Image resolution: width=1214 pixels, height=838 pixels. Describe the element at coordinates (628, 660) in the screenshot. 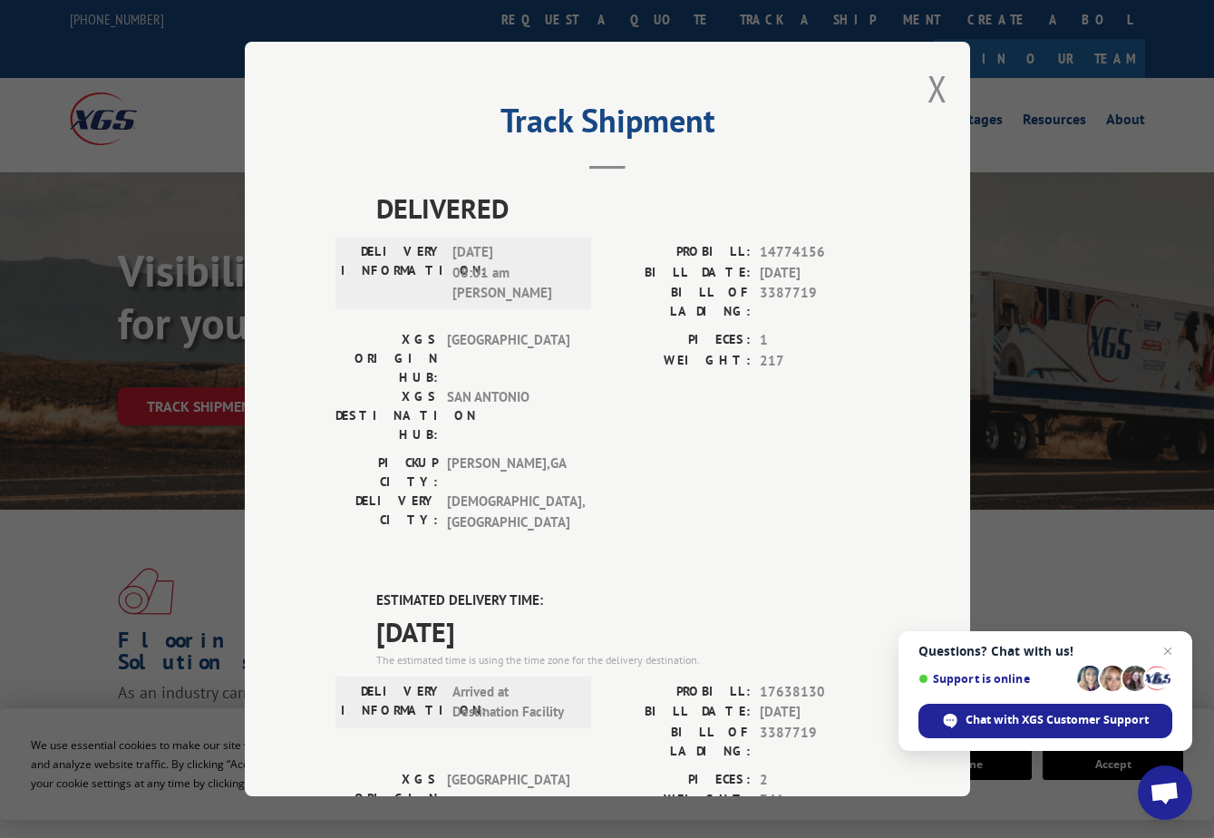

I see `div: The estimated time is using the time zone for the delivery destination.` at that location.